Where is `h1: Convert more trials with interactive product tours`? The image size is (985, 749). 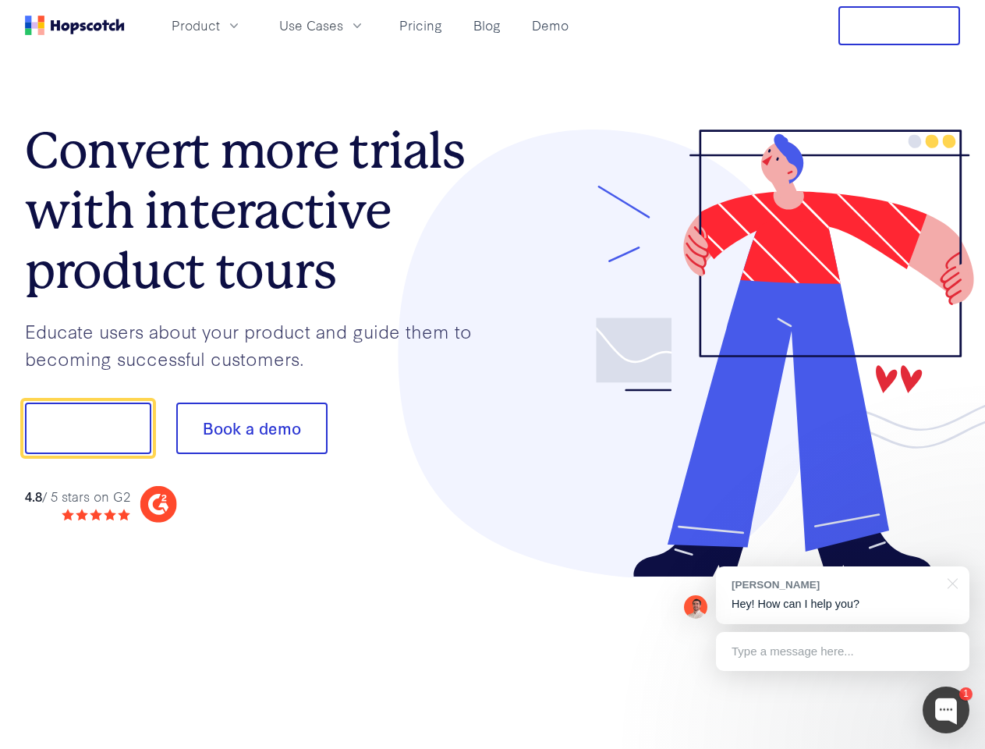 h1: Convert more trials with interactive product tours is located at coordinates (259, 211).